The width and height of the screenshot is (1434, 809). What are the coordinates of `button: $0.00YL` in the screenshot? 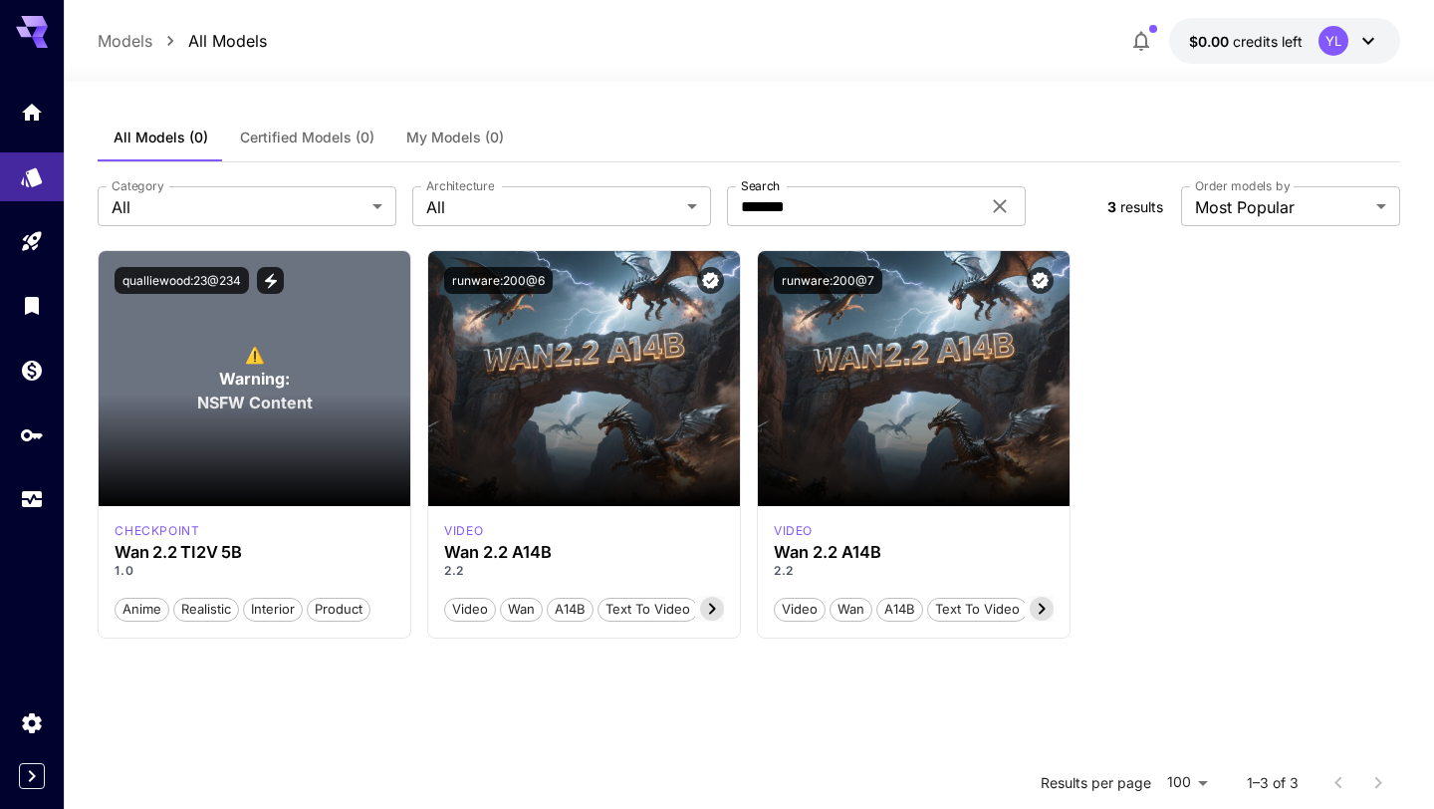 It's located at (1285, 41).